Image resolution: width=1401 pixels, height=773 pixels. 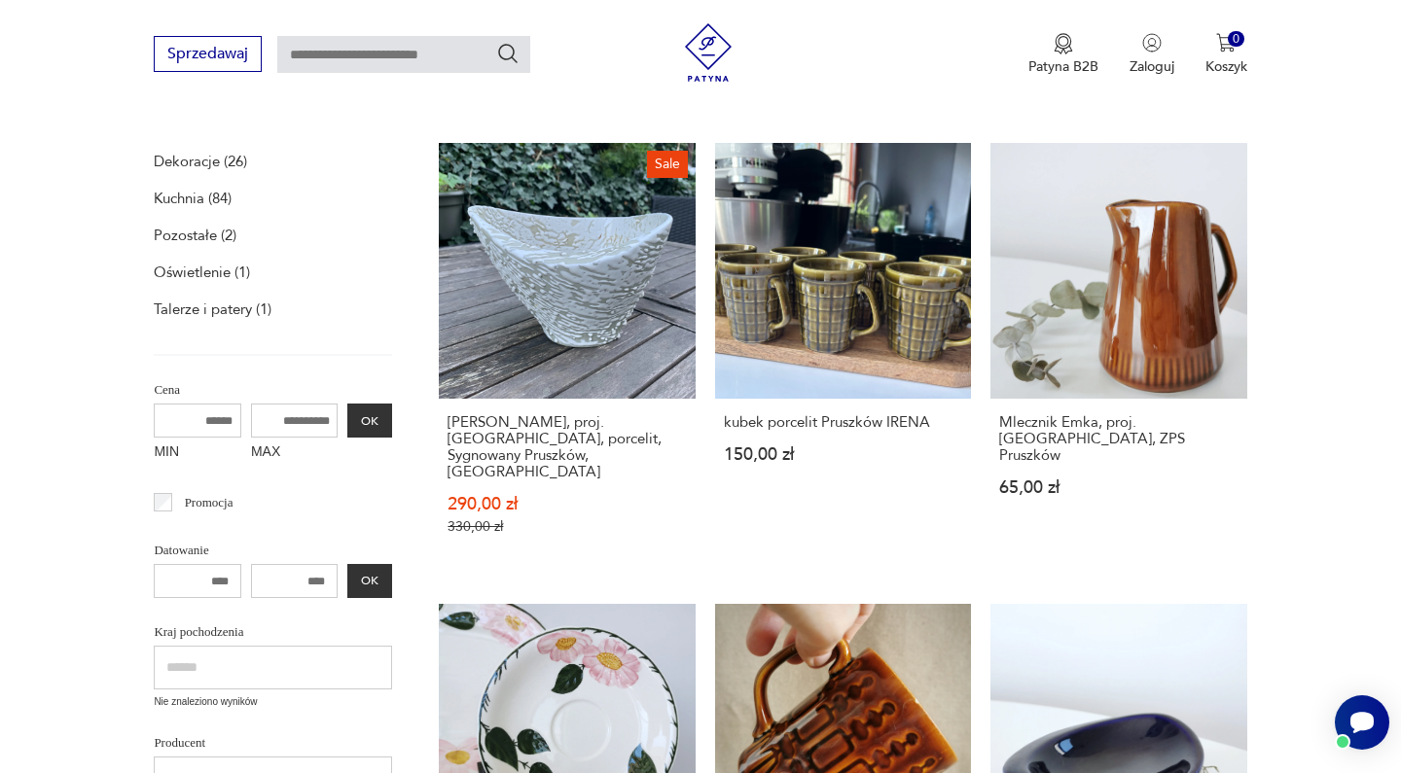 I want to click on a: Kuchnia (84), so click(x=193, y=198).